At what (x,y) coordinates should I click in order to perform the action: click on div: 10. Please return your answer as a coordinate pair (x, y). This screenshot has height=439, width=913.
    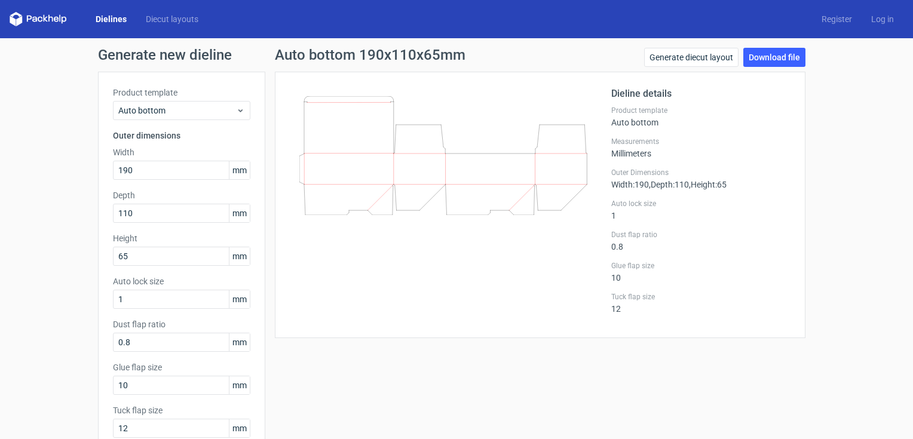
    Looking at the image, I should click on (701, 272).